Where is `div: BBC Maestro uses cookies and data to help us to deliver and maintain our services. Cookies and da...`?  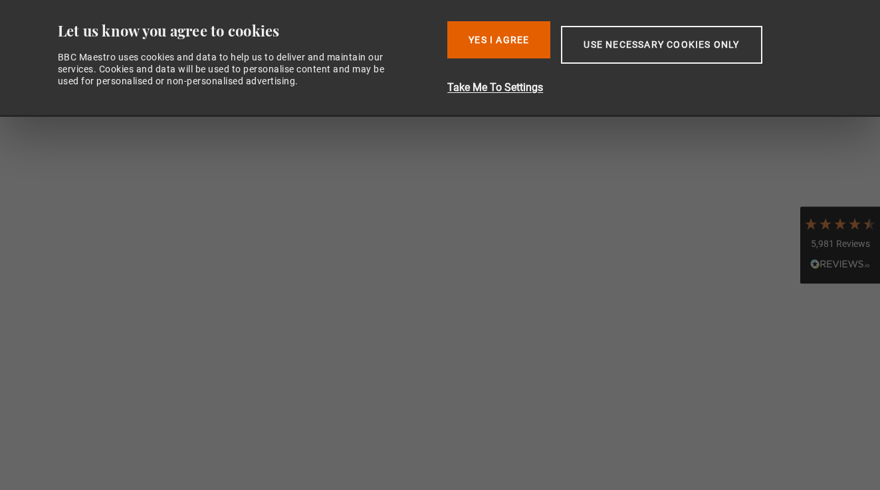 div: BBC Maestro uses cookies and data to help us to deliver and maintain our services. Cookies and da... is located at coordinates (229, 69).